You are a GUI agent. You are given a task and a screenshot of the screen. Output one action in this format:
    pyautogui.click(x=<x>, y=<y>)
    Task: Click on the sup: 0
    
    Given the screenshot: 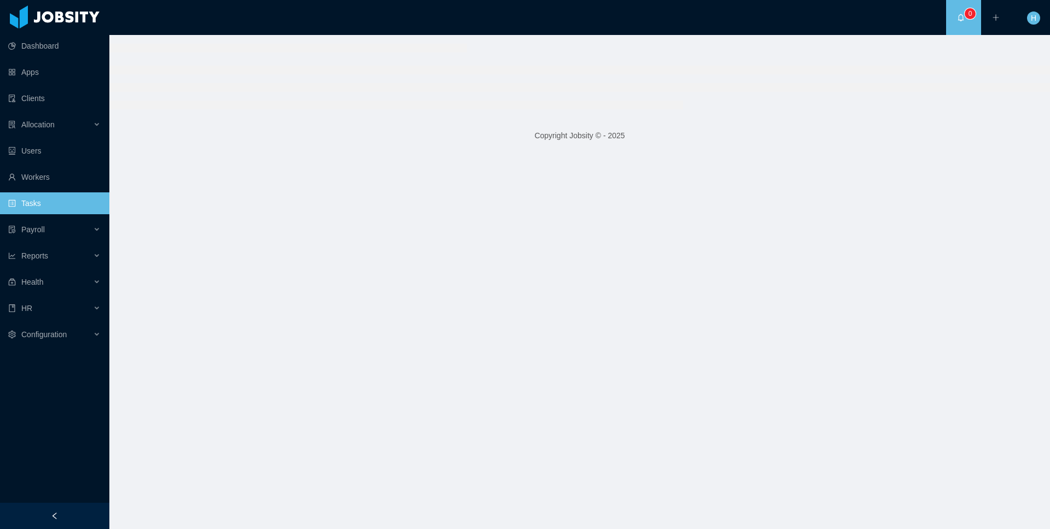 What is the action you would take?
    pyautogui.click(x=970, y=14)
    